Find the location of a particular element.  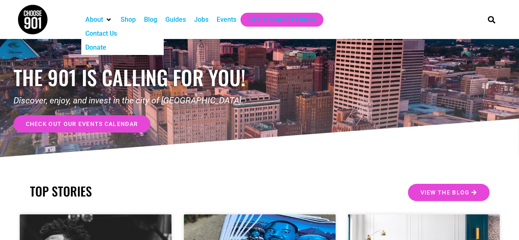

div: Guides is located at coordinates (176, 20).